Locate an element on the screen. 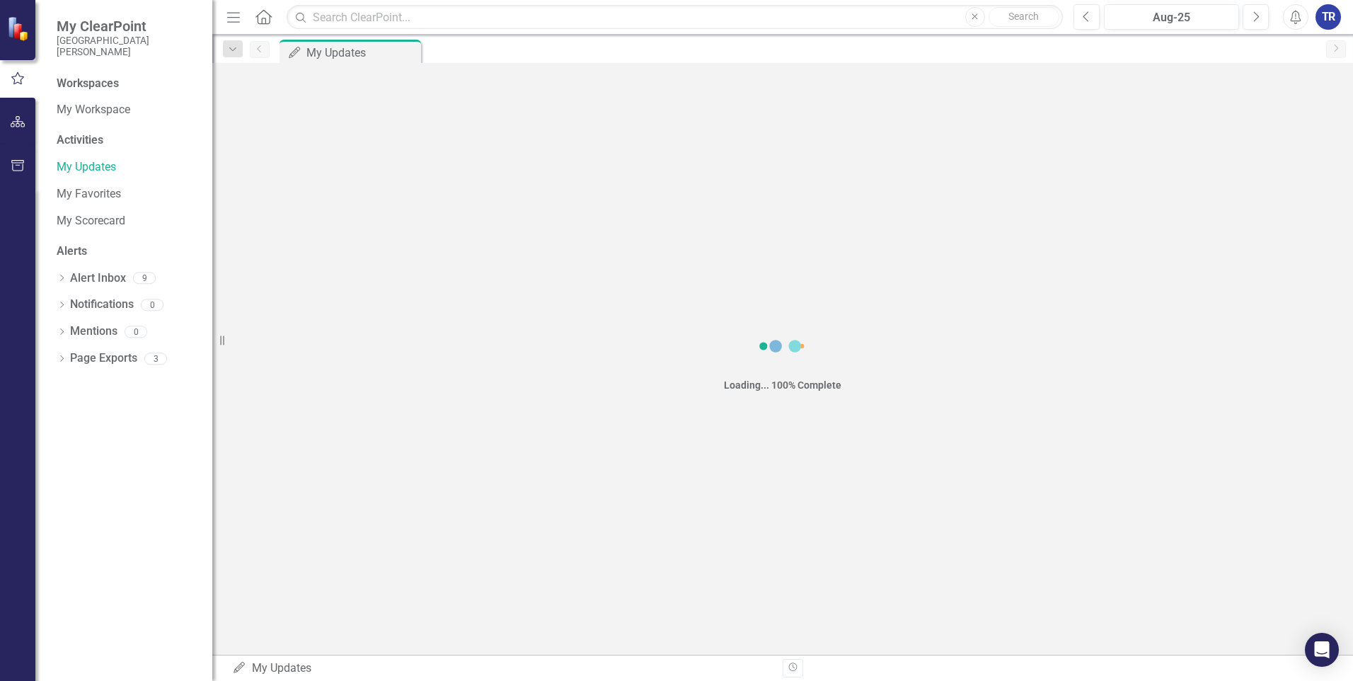 The width and height of the screenshot is (1353, 681). button: Search is located at coordinates (1024, 17).